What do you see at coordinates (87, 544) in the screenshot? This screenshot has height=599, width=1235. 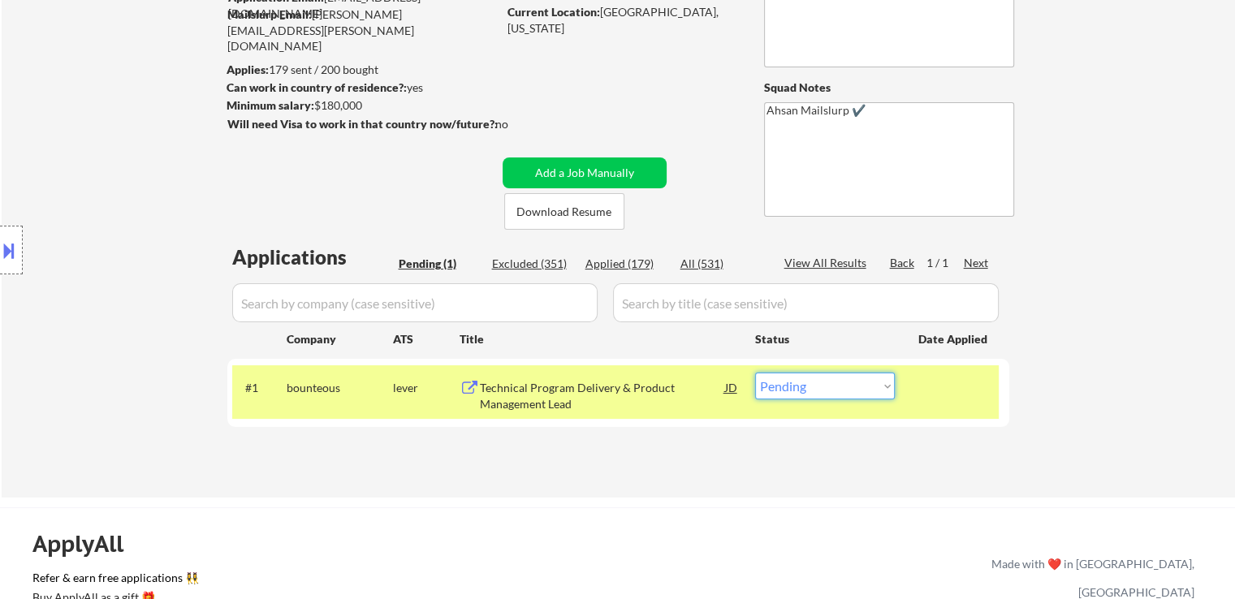 I see `div: ApplyAll` at bounding box center [87, 544].